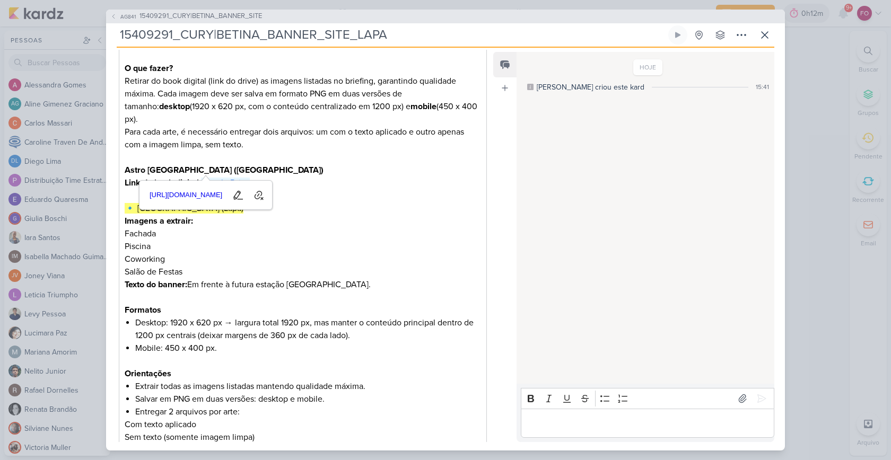  I want to click on li: Salvar em PNG em duas versões: desktop e mobile., so click(308, 399).